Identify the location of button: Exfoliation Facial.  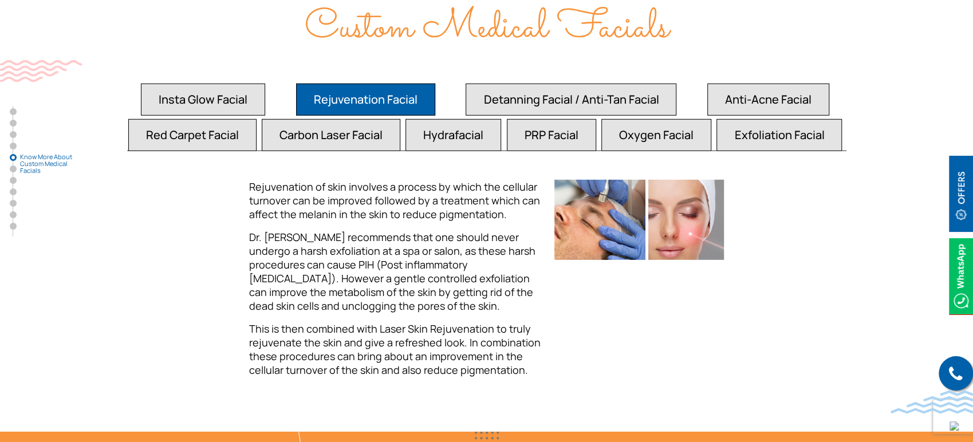
(779, 135).